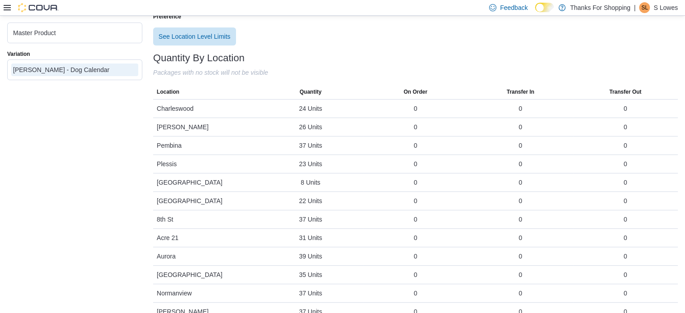  Describe the element at coordinates (175, 108) in the screenshot. I see `span: Charleswood` at that location.